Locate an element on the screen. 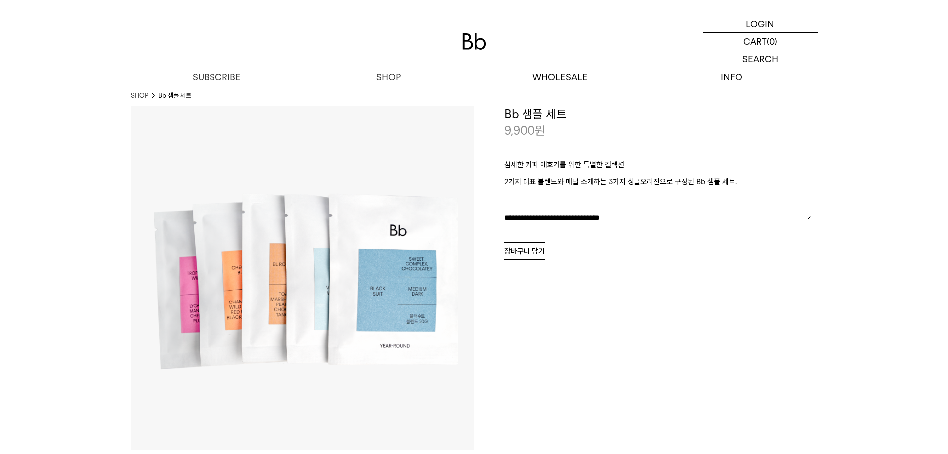 Image resolution: width=948 pixels, height=454 pixels. img: 로고 is located at coordinates (474, 41).